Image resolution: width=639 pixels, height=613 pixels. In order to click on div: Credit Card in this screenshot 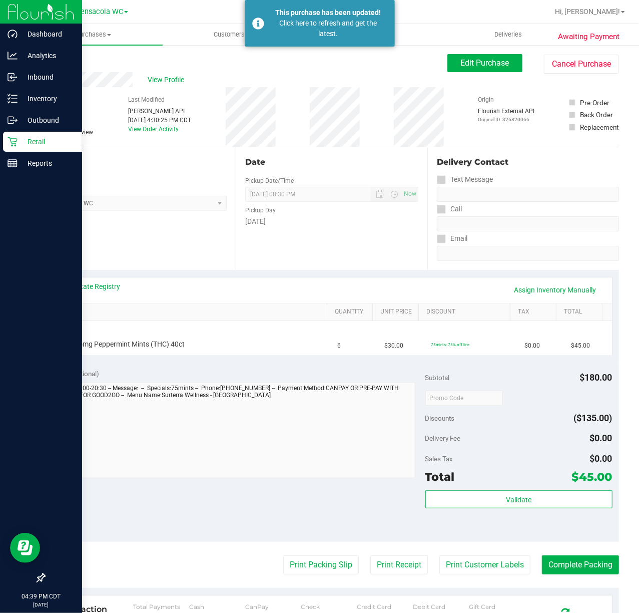, I will do `click(385, 606)`.